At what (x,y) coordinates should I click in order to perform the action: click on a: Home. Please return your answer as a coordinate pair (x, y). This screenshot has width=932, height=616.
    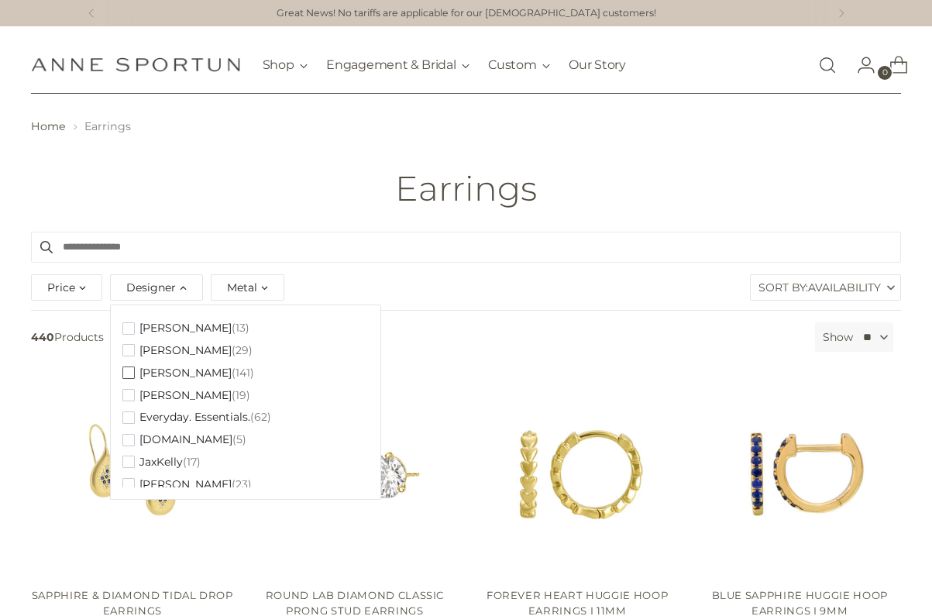
    Looking at the image, I should click on (48, 126).